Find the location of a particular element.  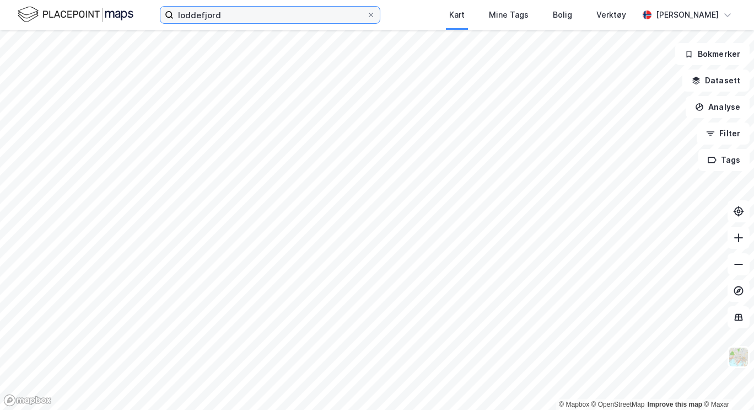

button: Analyse is located at coordinates (718, 107).